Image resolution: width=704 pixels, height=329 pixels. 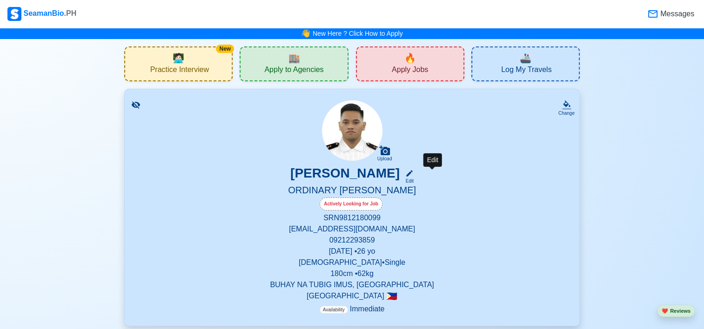 I want to click on span: interview, so click(x=178, y=58).